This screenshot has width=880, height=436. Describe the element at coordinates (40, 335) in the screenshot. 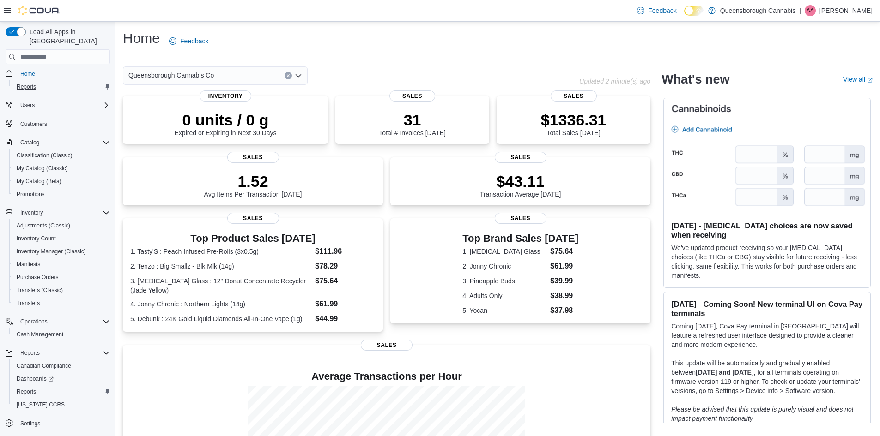

I see `a: Cash Management` at that location.